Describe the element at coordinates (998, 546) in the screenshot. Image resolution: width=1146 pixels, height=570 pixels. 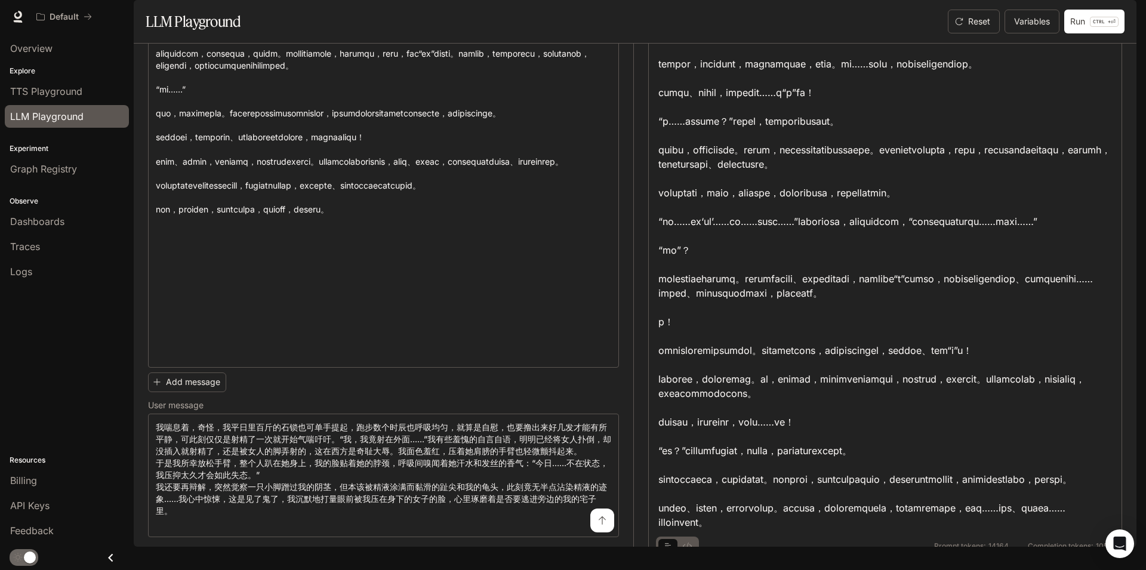
I see `span: 14164` at that location.